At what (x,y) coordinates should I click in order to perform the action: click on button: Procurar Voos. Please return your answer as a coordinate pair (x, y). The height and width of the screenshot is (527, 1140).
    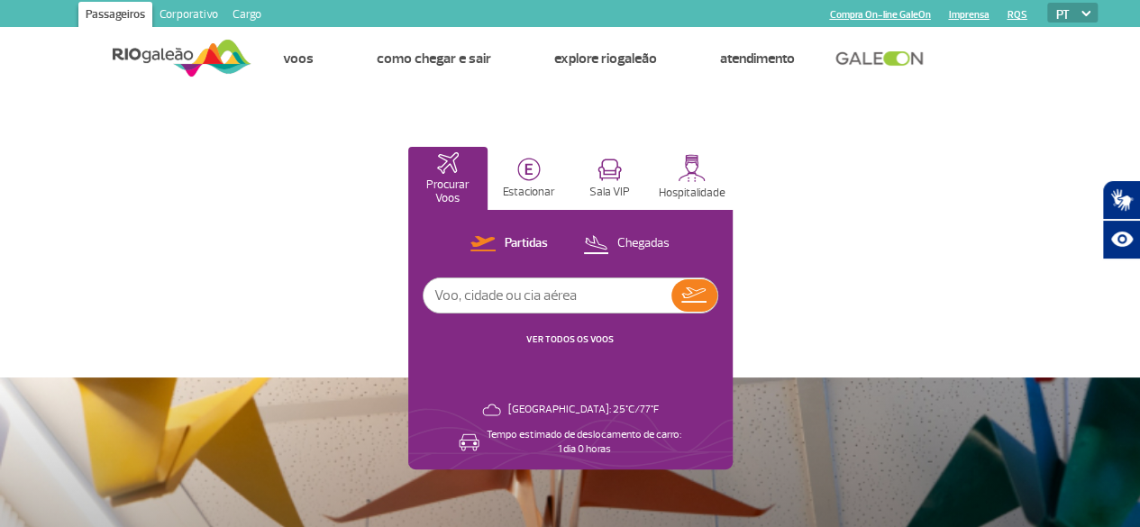
    Looking at the image, I should click on (448, 178).